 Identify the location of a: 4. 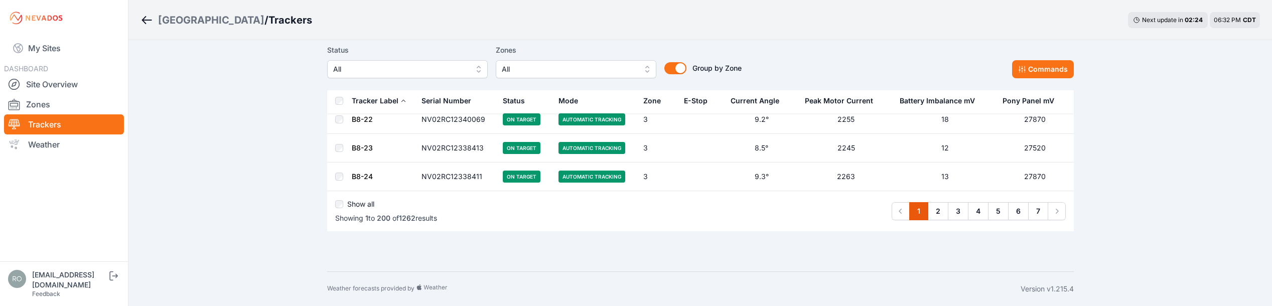
(978, 211).